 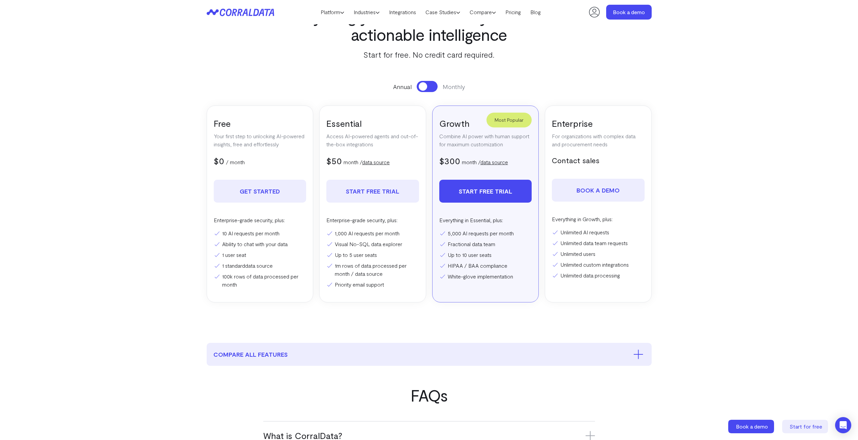 I want to click on a: Get Started, so click(x=260, y=191).